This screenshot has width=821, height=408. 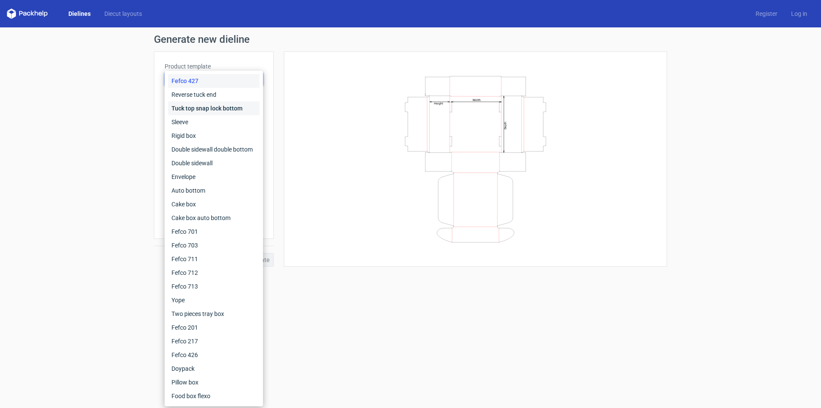 I want to click on div: Fefco 701, so click(x=214, y=231).